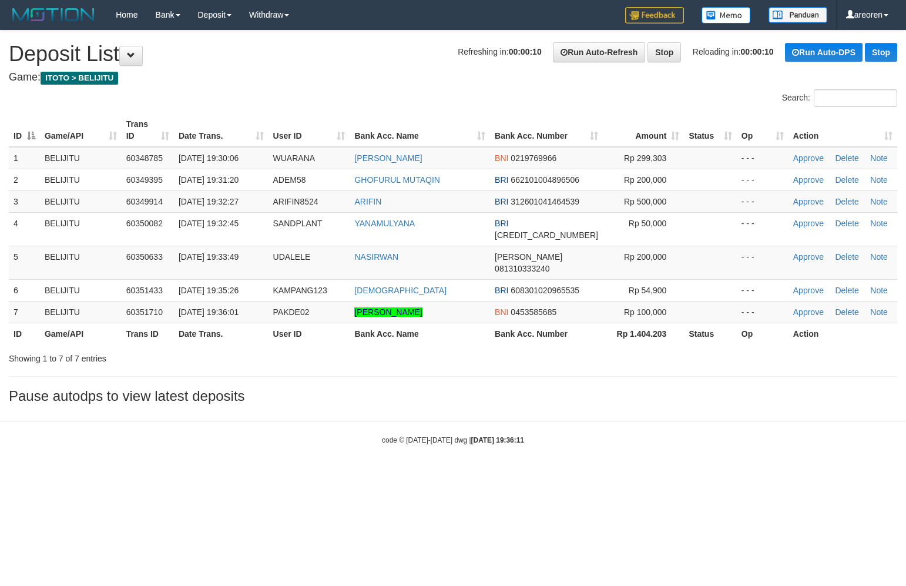  What do you see at coordinates (762, 130) in the screenshot?
I see `th: Op: activate to sort column ascending` at bounding box center [762, 130].